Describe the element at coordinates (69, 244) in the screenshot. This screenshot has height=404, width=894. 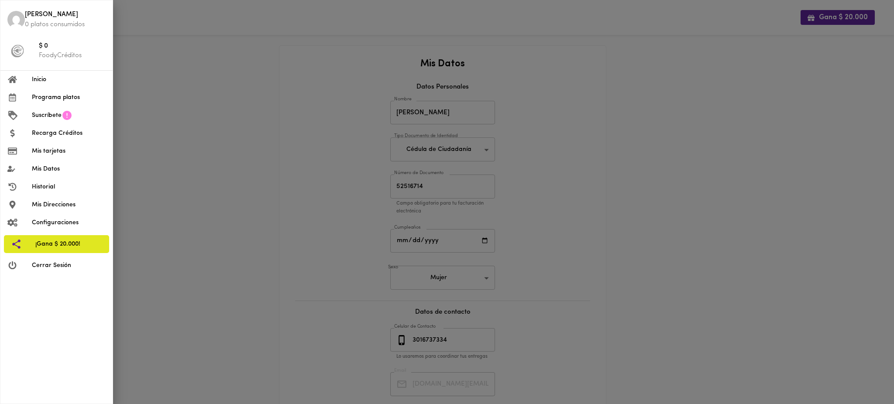
I see `span: ¡Gana $ 20.000!` at that location.